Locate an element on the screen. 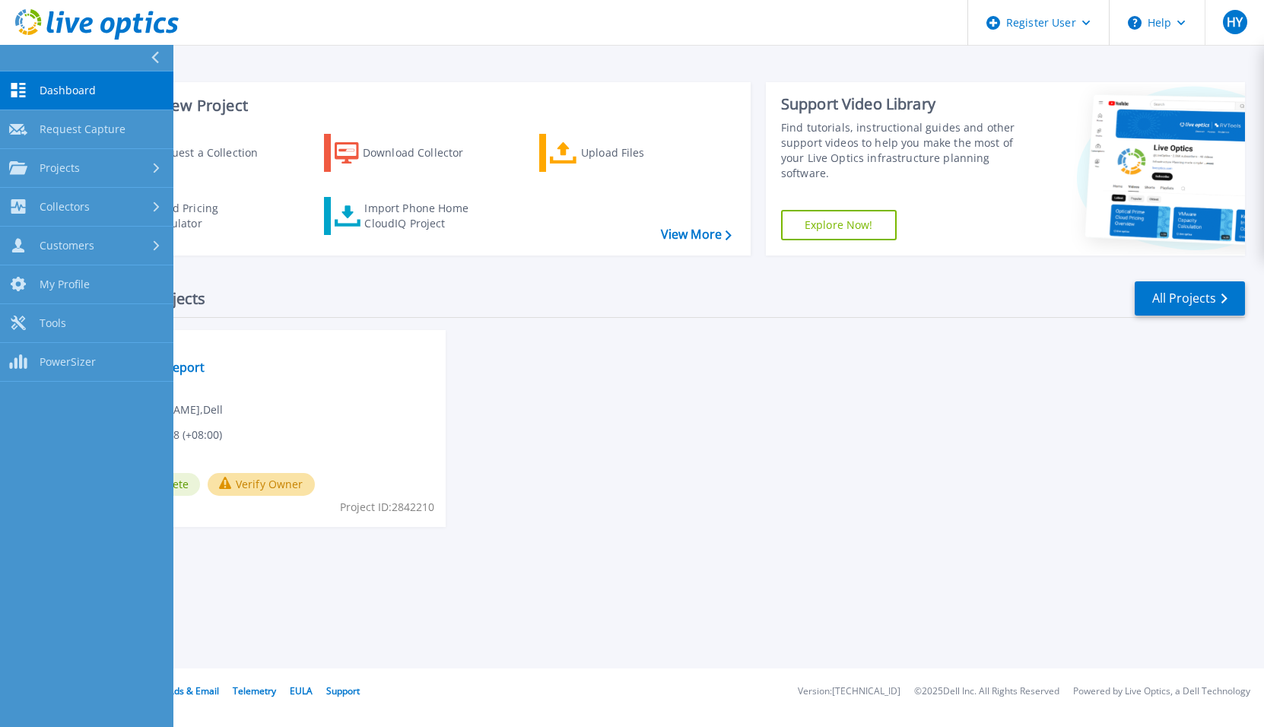 This screenshot has width=1264, height=727. a: Support is located at coordinates (343, 691).